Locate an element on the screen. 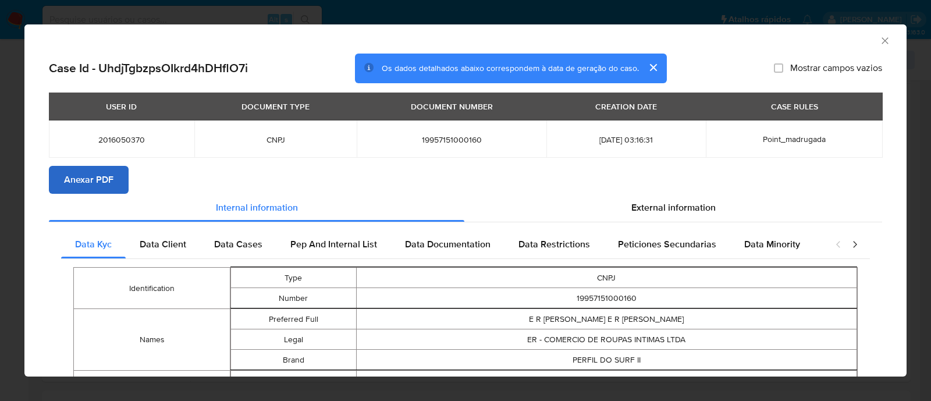 This screenshot has height=401, width=931. td: ER - COMERCIO DE ROUPAS INTIMAS LTDA is located at coordinates (606, 339).